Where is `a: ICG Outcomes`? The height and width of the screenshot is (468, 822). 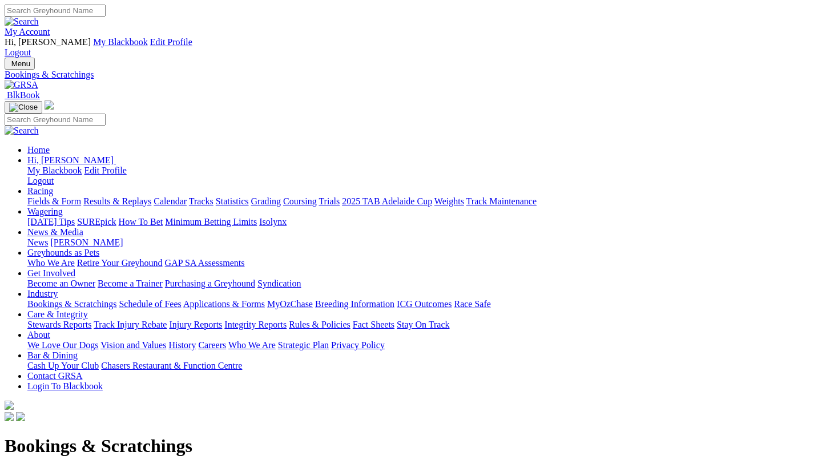
a: ICG Outcomes is located at coordinates (424, 304).